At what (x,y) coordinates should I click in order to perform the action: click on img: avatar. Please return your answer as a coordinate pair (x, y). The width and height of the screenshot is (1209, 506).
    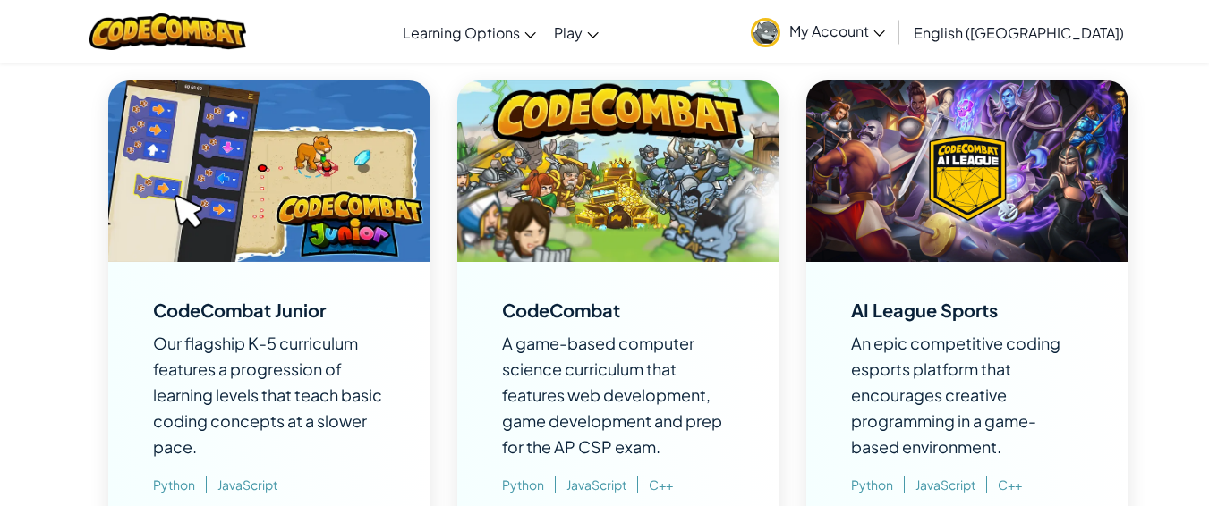
    Looking at the image, I should click on (765, 32).